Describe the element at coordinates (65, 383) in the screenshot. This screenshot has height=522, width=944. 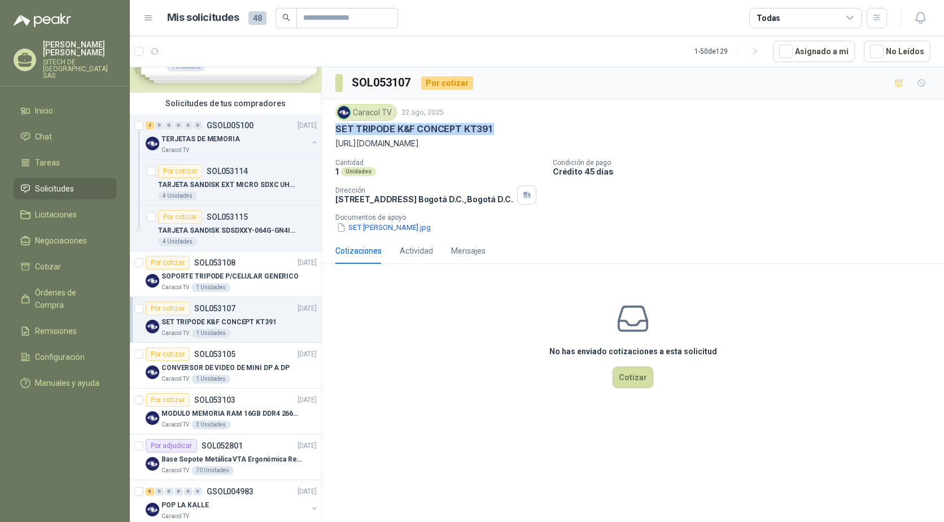
I see `a: Manuales y ayuda` at that location.